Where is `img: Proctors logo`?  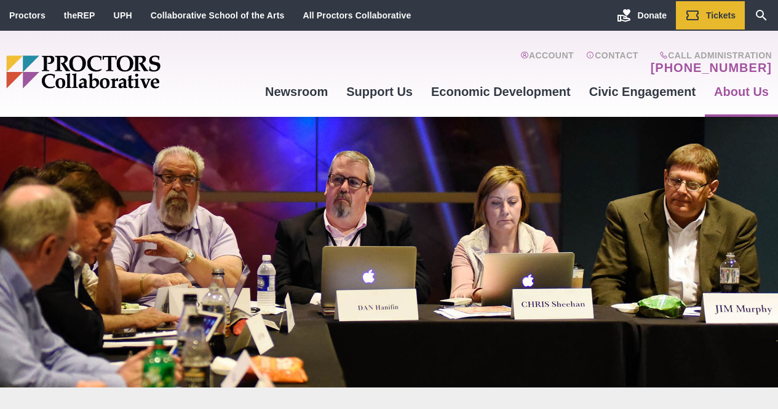
img: Proctors logo is located at coordinates (130, 72).